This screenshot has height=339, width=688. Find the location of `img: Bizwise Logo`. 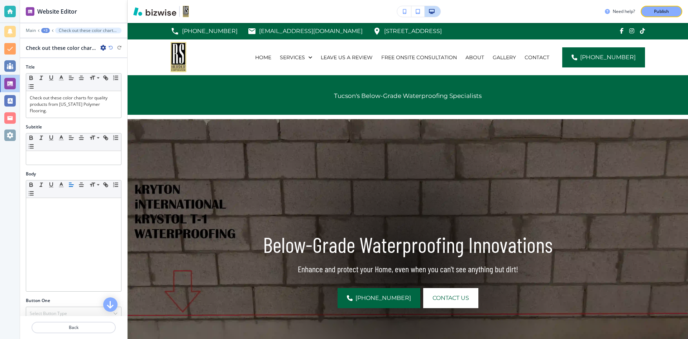

img: Bizwise Logo is located at coordinates (155, 11).